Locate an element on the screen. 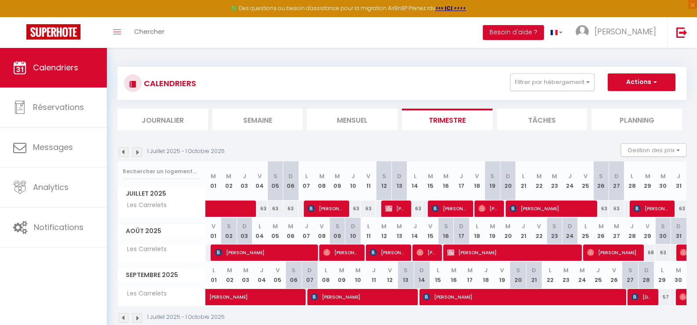 The height and width of the screenshot is (325, 697). th: 31 is located at coordinates (678, 181).